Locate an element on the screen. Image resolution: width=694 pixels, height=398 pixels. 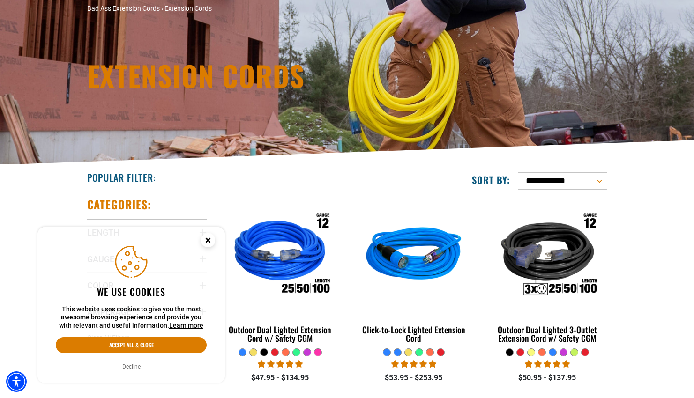
h2: Categories: is located at coordinates (119, 204).